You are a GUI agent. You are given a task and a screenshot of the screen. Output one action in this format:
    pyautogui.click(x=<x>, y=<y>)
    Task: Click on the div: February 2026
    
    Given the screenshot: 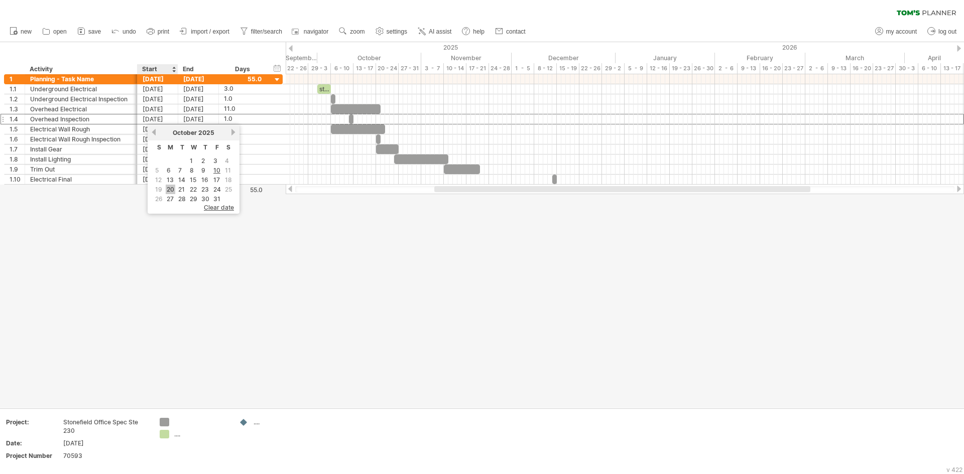 What is the action you would take?
    pyautogui.click(x=760, y=58)
    